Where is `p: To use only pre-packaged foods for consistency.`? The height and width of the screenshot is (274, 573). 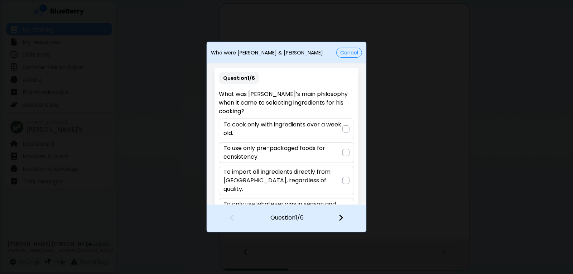 p: To use only pre-packaged foods for consistency. is located at coordinates (283, 153).